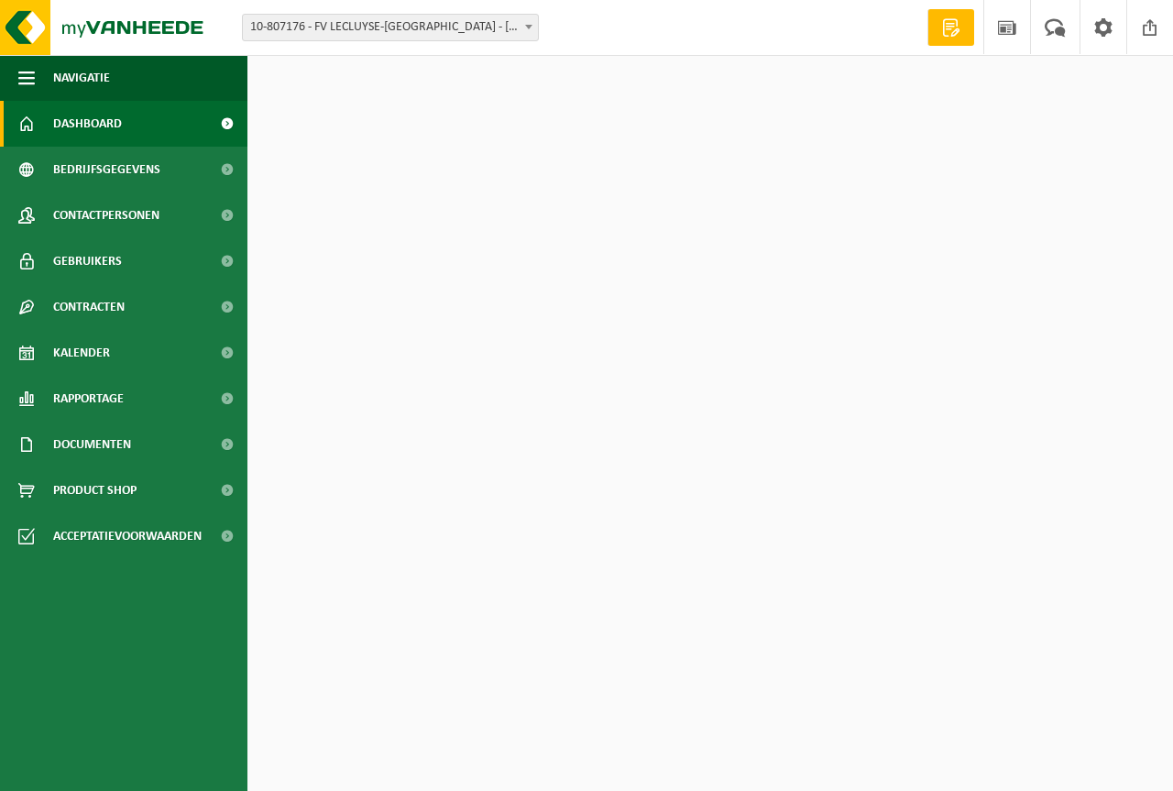 This screenshot has width=1173, height=791. Describe the element at coordinates (390, 27) in the screenshot. I see `span: 10-807176 - FV LECLUYSE-VANHEE - PASSENDALE` at that location.